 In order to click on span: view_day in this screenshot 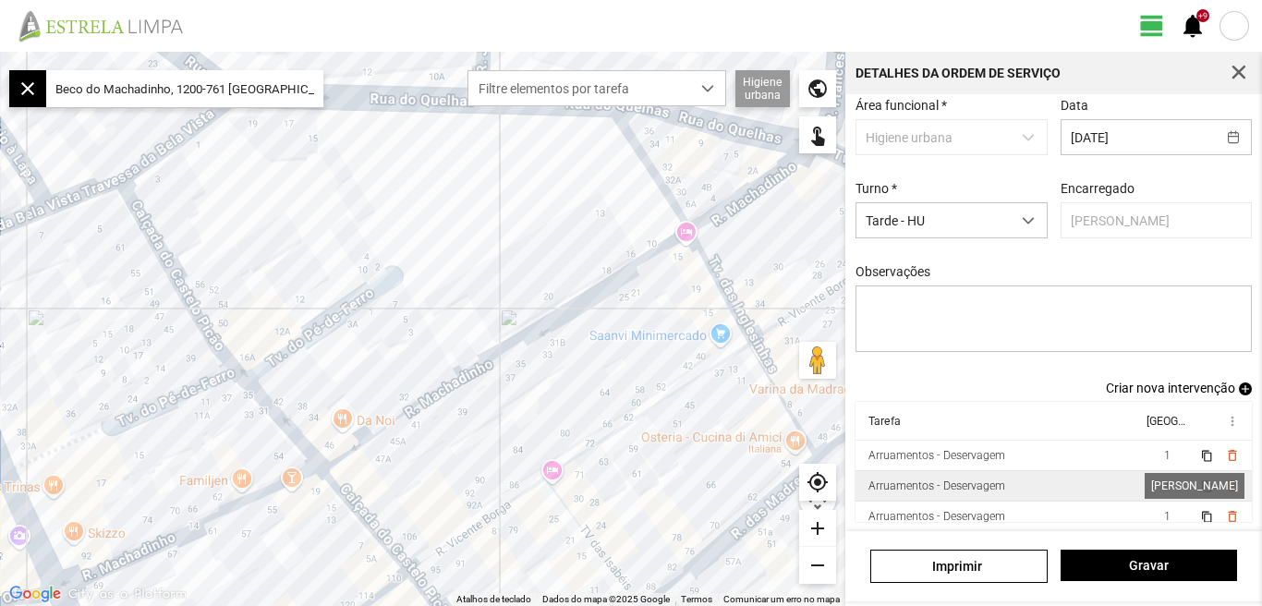, I will do `click(1152, 26)`.